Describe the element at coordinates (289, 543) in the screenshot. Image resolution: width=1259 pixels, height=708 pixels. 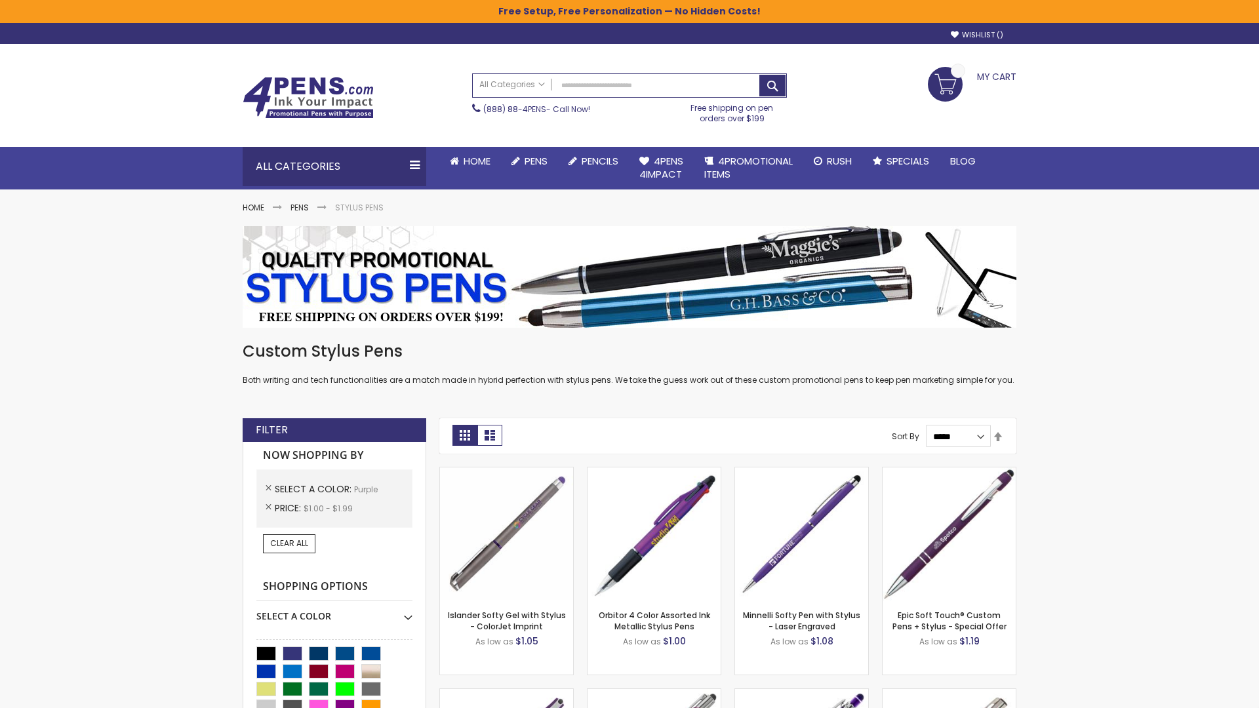
I see `span: Clear All` at that location.